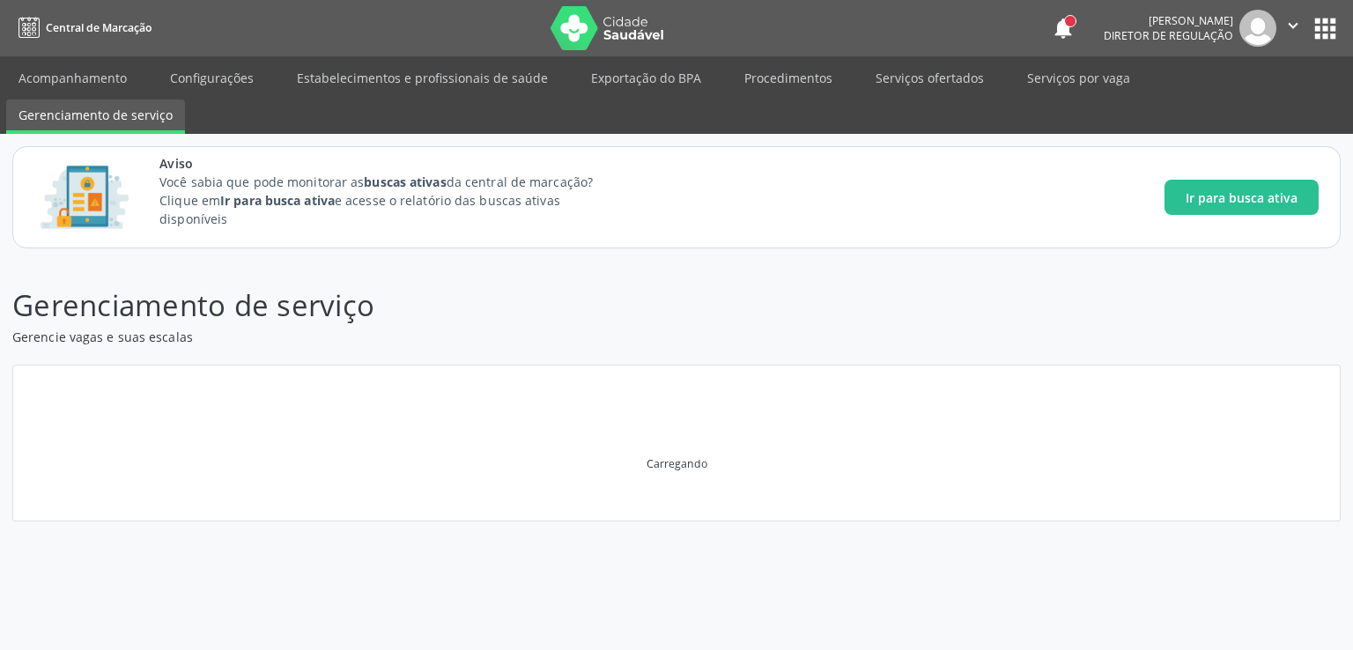 The width and height of the screenshot is (1353, 650). I want to click on a: Serviços ofertados, so click(929, 78).